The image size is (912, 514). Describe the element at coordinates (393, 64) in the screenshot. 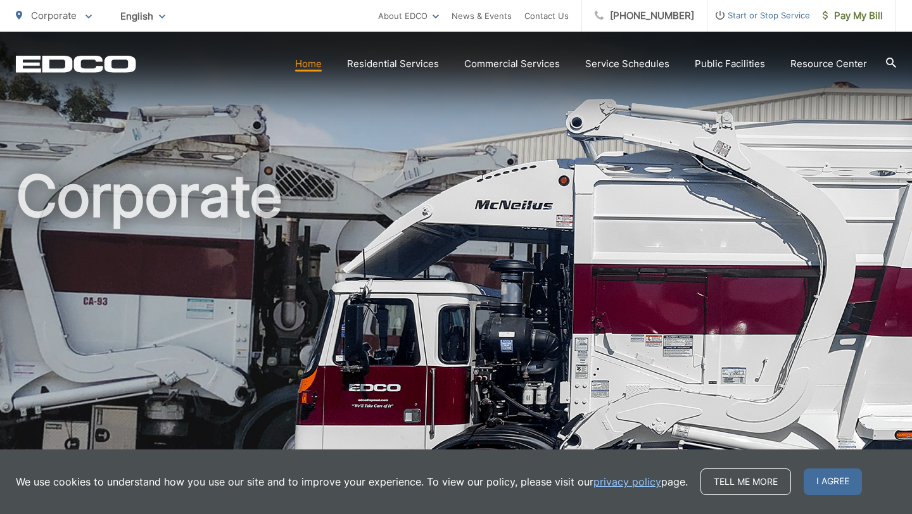

I see `a: Residential Services` at that location.